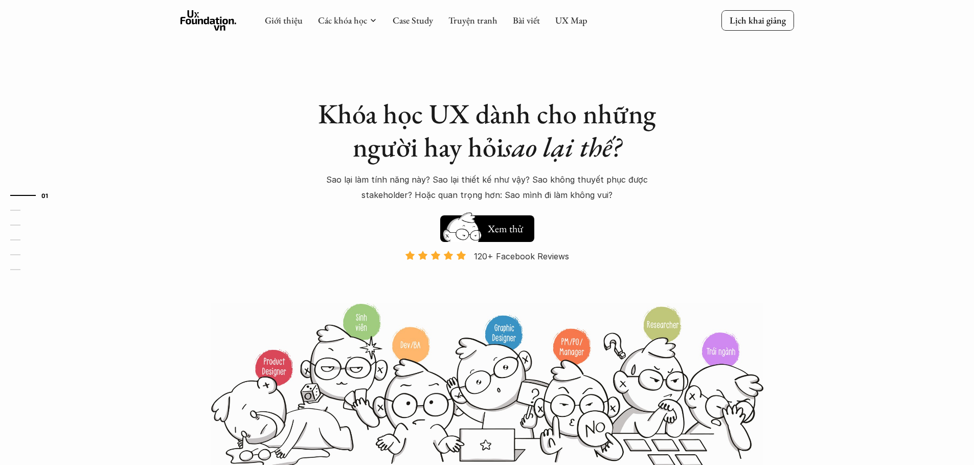 Image resolution: width=974 pixels, height=465 pixels. Describe the element at coordinates (522, 256) in the screenshot. I see `p: 120+ Facebook Reviews` at that location.